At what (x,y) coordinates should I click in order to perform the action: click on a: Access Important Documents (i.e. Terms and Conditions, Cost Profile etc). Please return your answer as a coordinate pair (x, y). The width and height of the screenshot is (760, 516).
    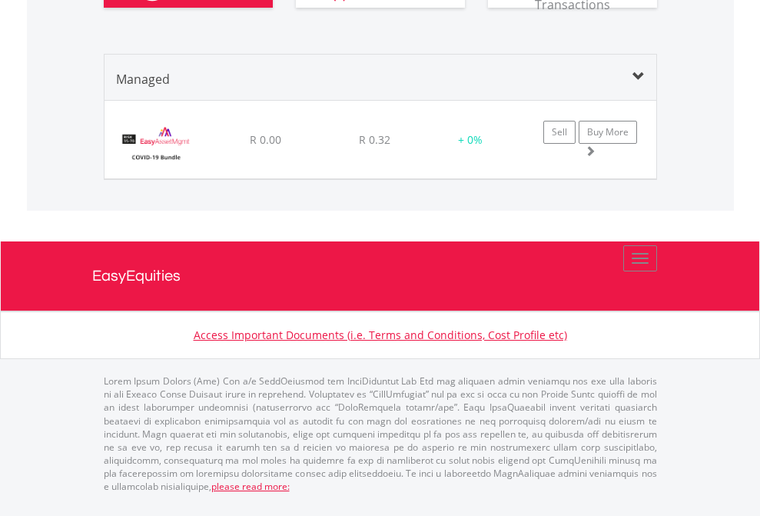
    Looking at the image, I should click on (380, 334).